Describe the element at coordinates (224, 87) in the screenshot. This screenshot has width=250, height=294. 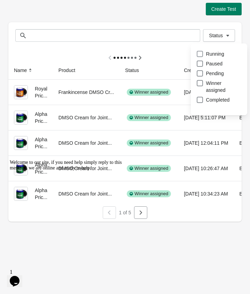
I see `span: Winner assigned` at that location.